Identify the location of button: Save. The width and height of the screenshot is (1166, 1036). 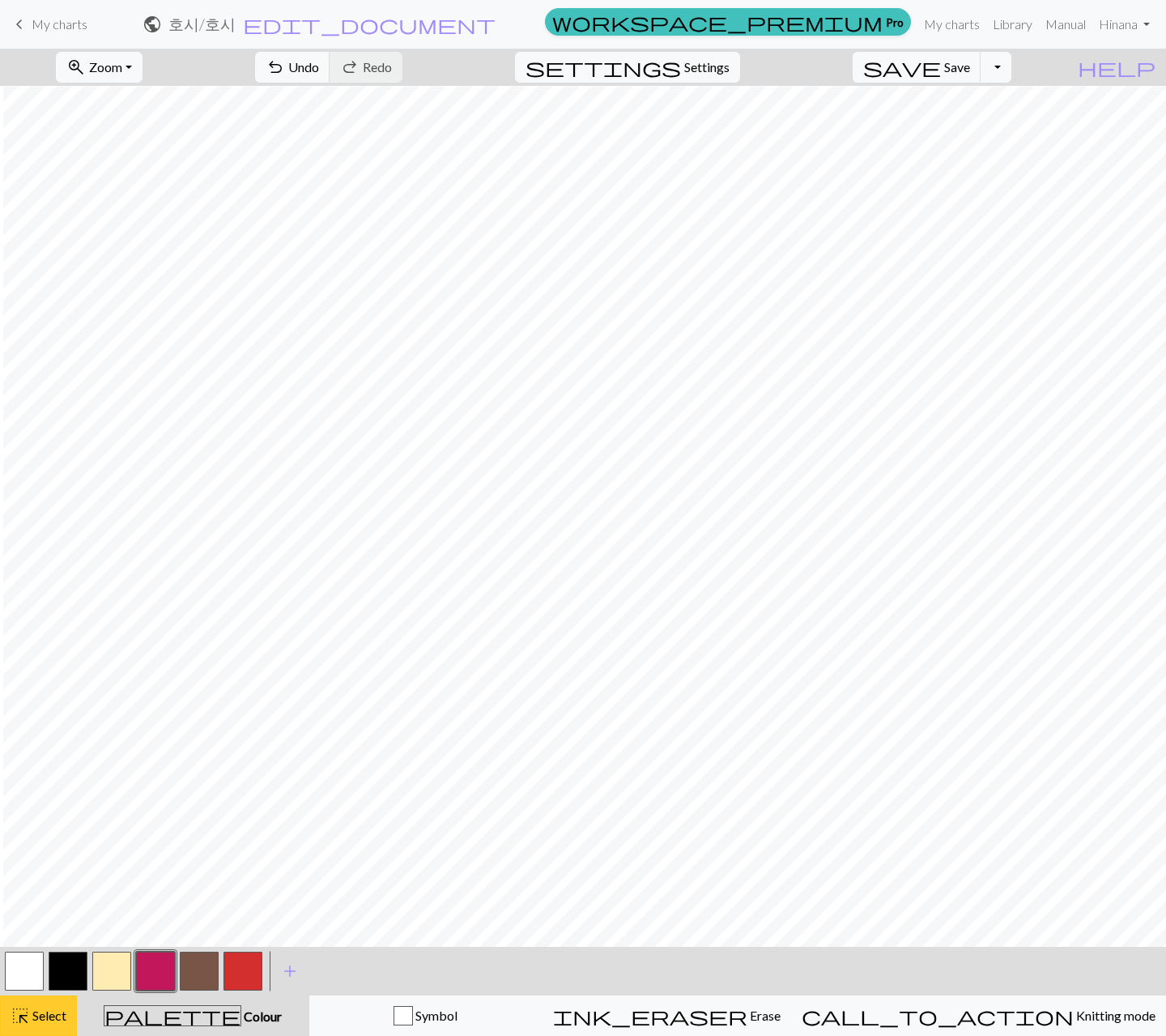
(916, 68).